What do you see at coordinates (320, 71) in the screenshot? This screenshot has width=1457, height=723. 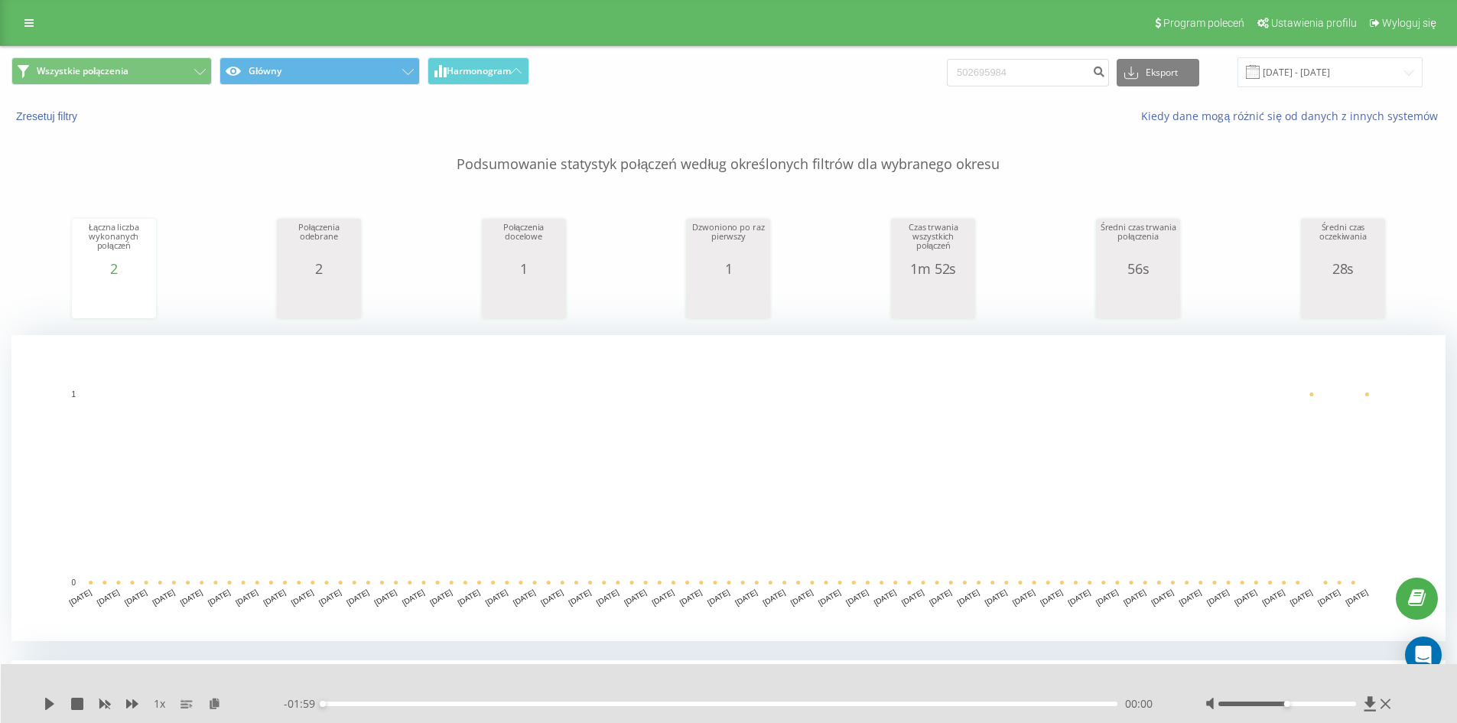 I see `button: Główny` at bounding box center [320, 71].